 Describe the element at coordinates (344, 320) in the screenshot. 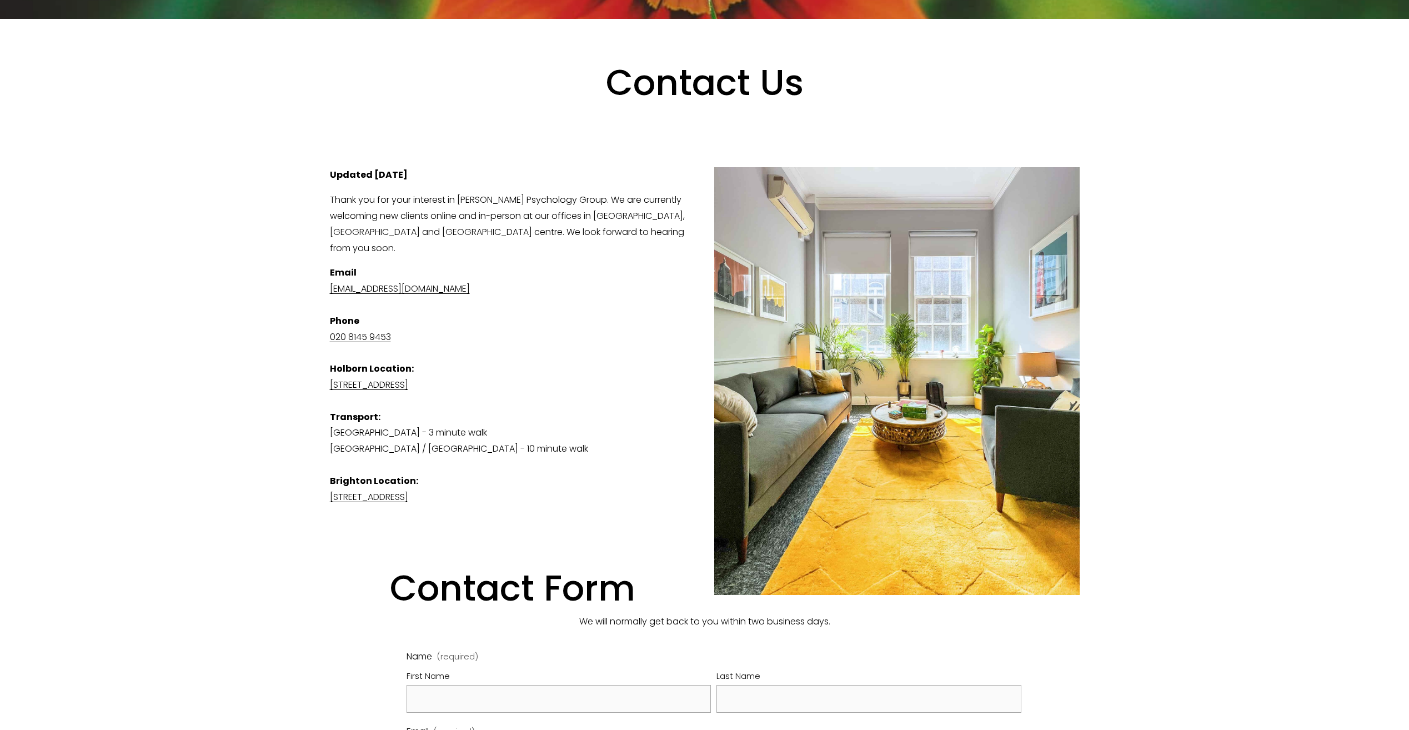

I see `strong: Phone` at that location.